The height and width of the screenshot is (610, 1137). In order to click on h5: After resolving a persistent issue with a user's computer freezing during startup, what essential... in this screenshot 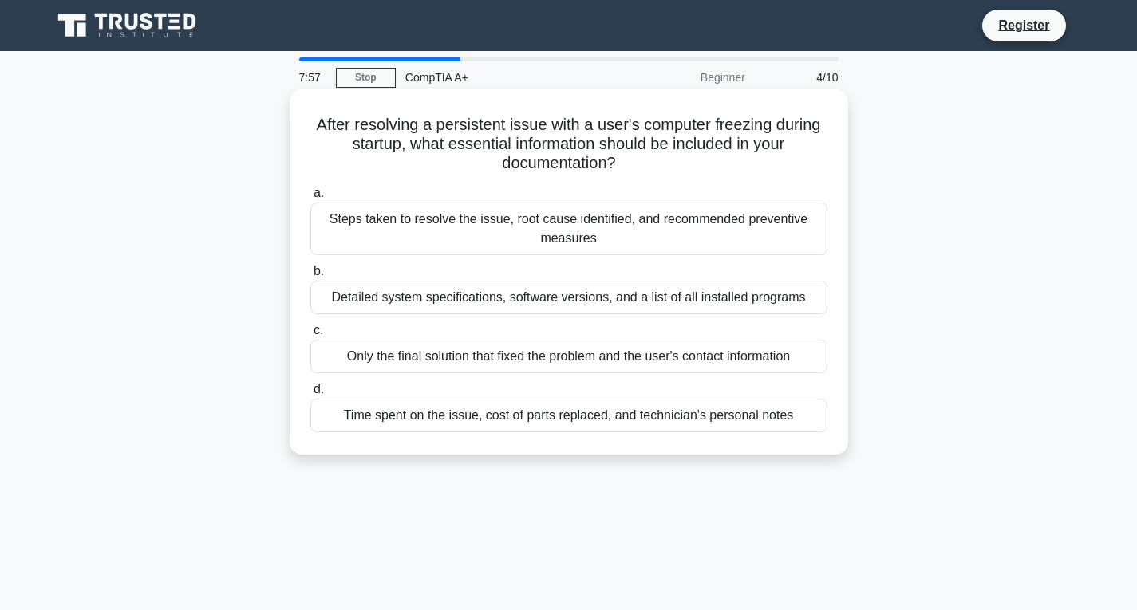, I will do `click(569, 144)`.